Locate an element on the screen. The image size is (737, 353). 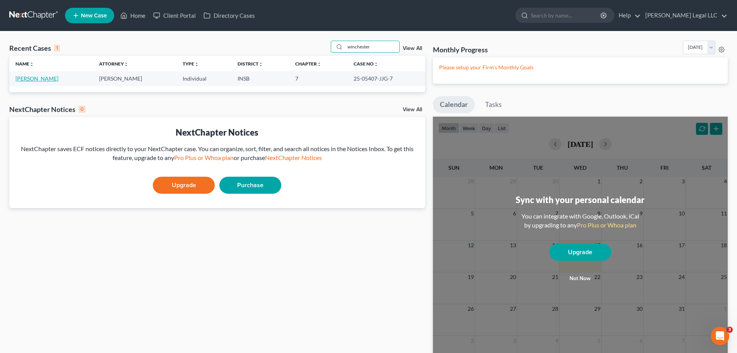
button: Not now is located at coordinates (581, 278).